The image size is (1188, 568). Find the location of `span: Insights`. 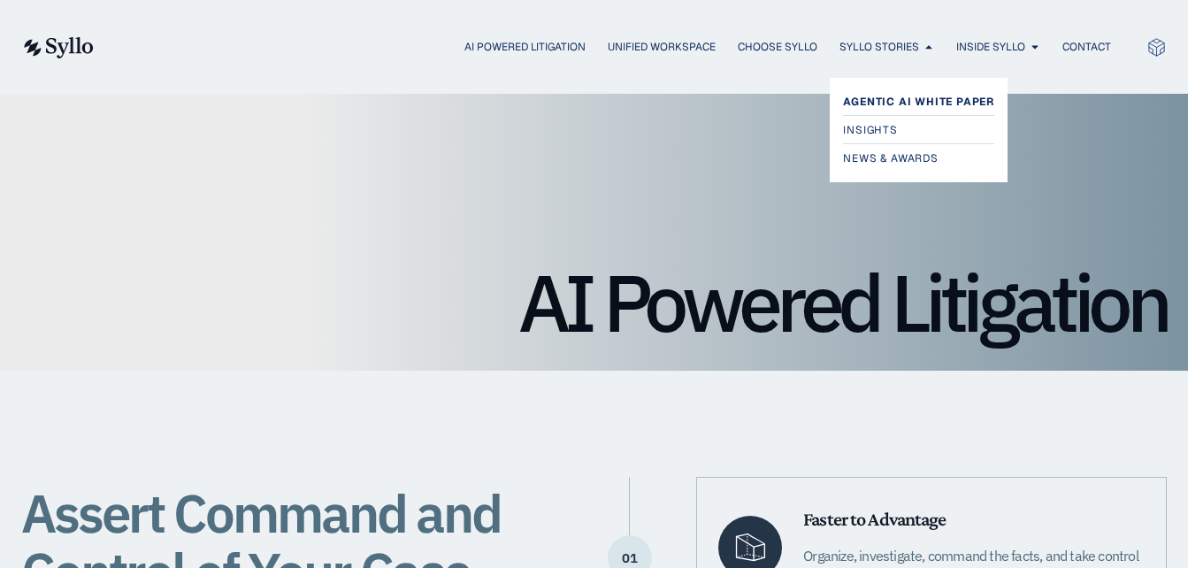

span: Insights is located at coordinates (870, 130).